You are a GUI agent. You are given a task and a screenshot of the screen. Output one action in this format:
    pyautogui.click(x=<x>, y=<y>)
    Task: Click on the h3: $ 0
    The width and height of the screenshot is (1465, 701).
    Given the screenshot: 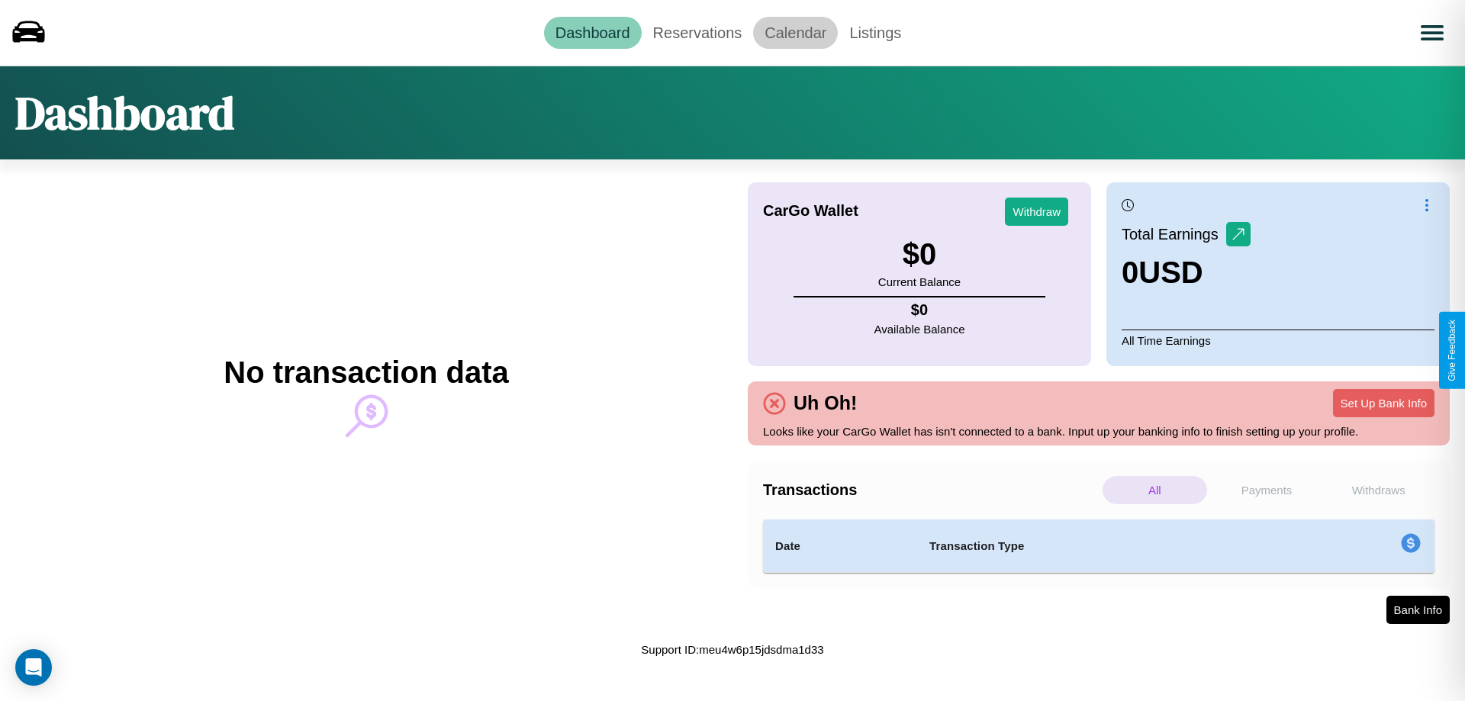 What is the action you would take?
    pyautogui.click(x=919, y=254)
    